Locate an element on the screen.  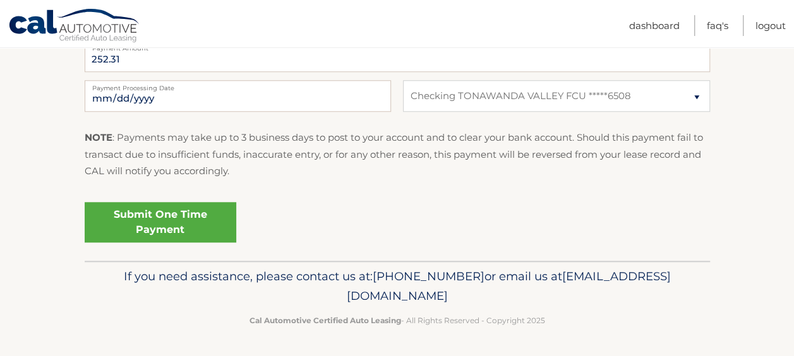
input: Payment Amount is located at coordinates (398, 56).